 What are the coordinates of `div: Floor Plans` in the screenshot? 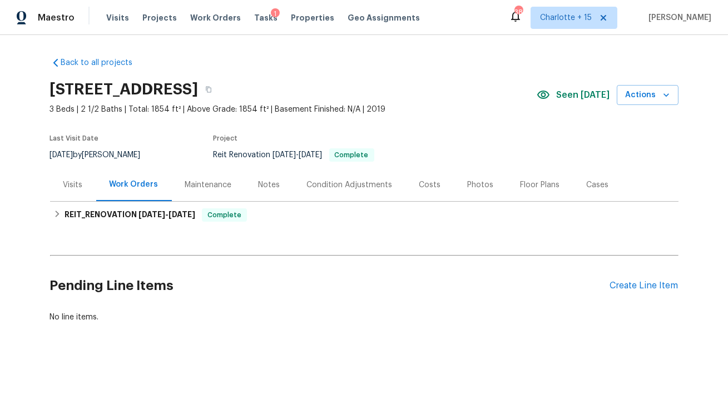 It's located at (540, 185).